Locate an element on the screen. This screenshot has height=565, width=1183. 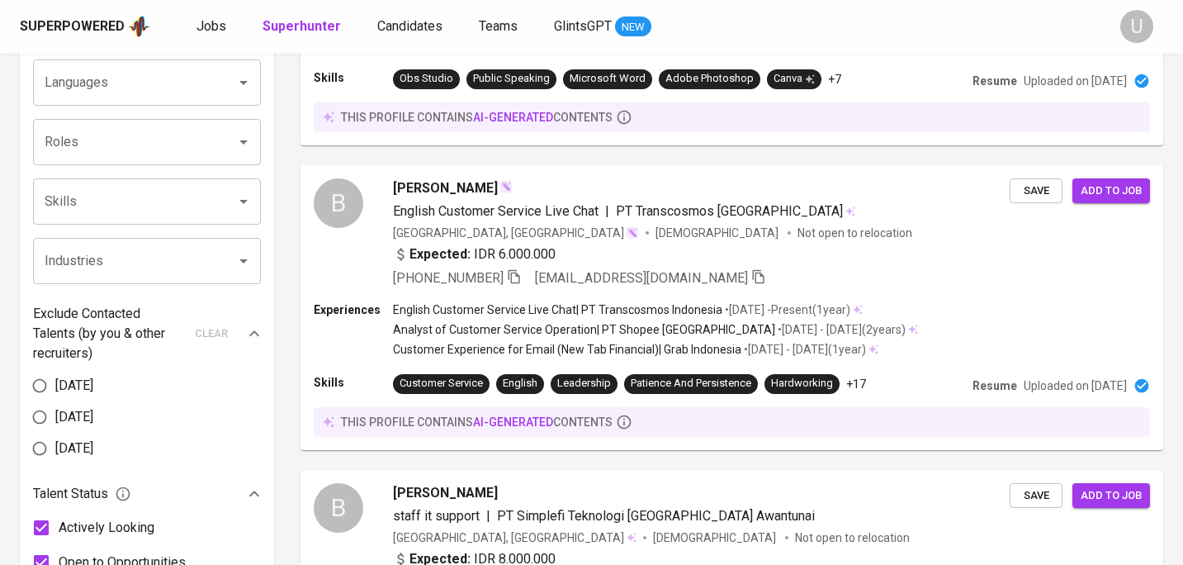
a: GlintsGPT NEW is located at coordinates (603, 26).